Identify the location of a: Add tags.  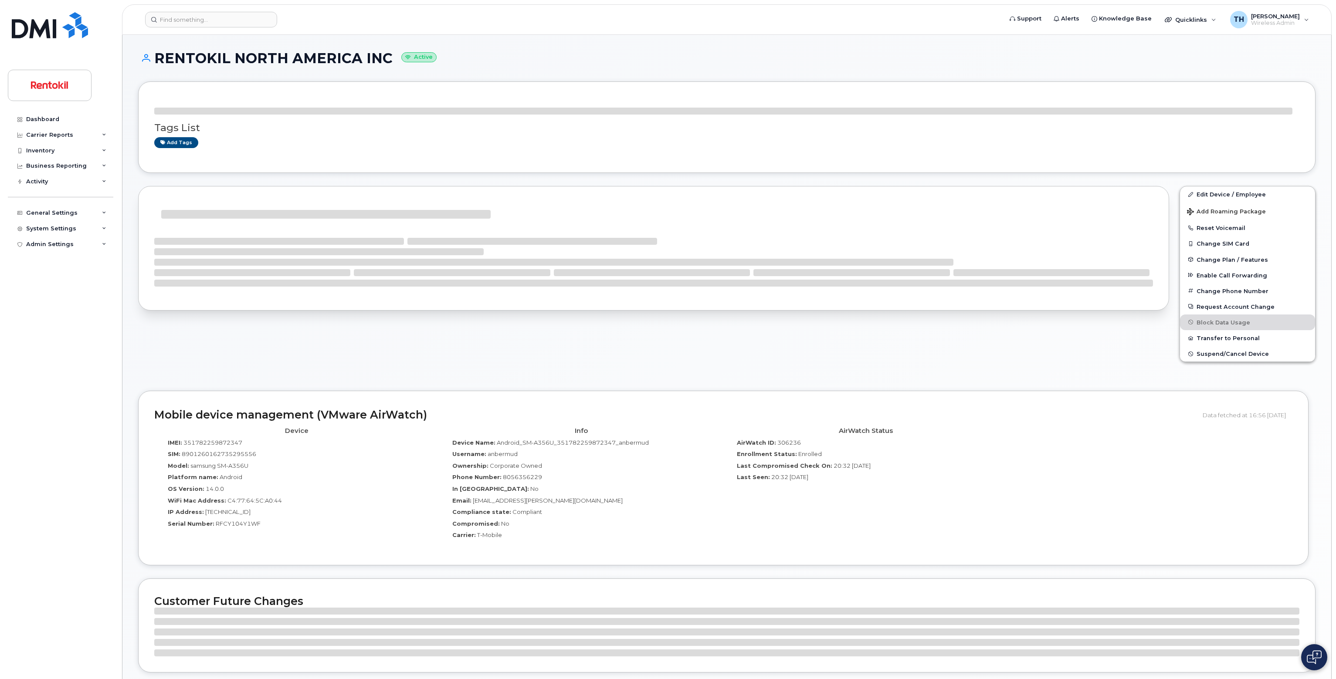
(176, 142).